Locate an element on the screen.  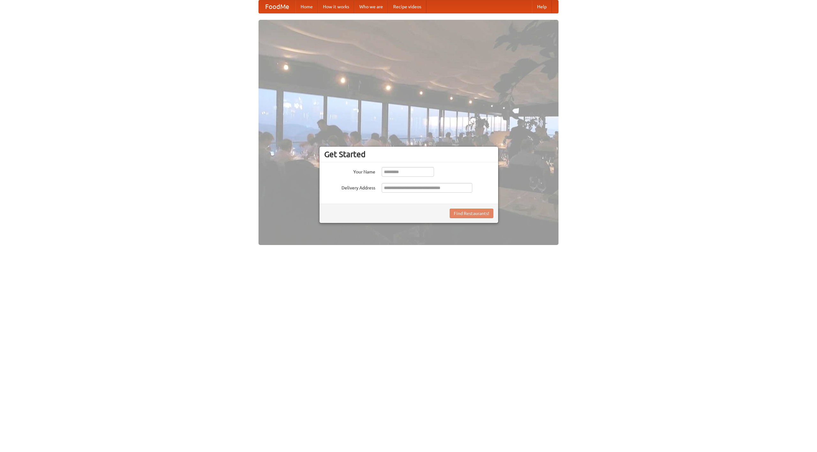
label: Your Name is located at coordinates (350, 171).